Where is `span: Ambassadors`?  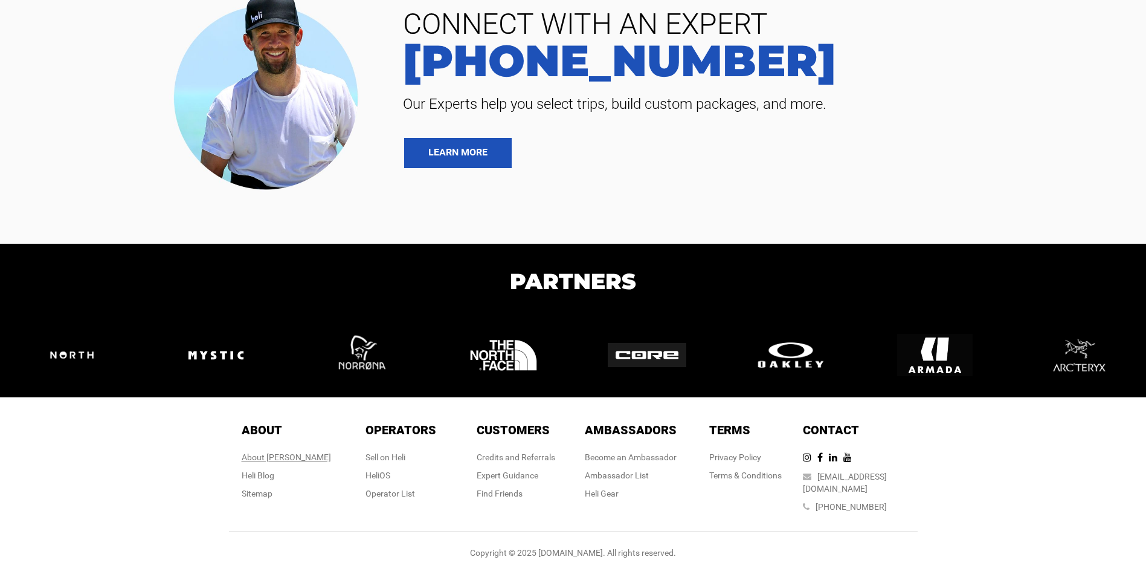
span: Ambassadors is located at coordinates (631, 430).